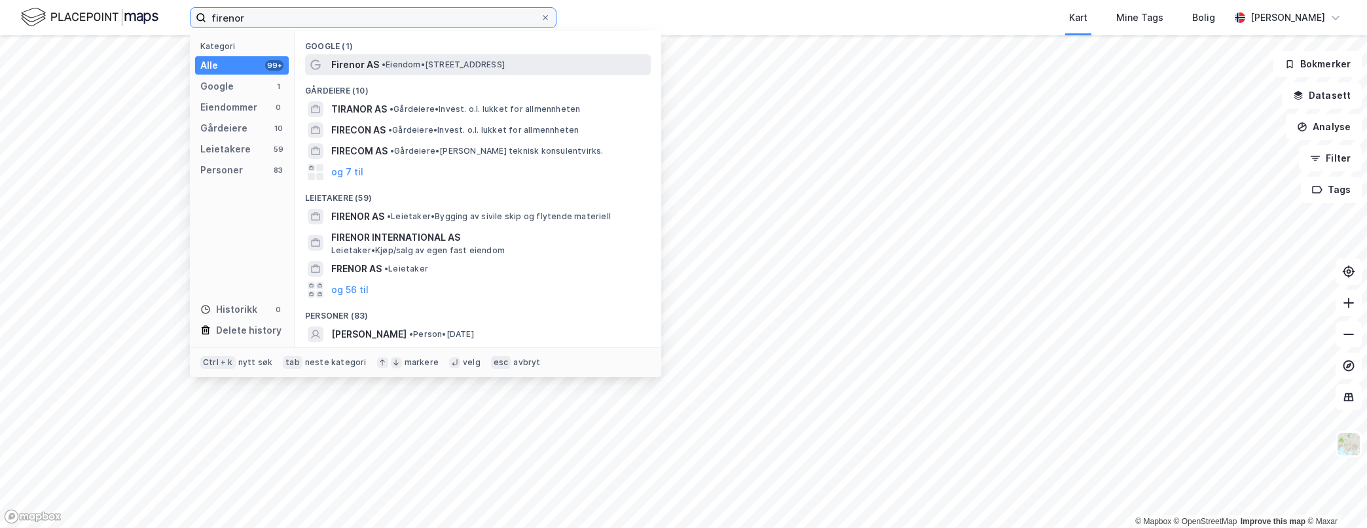  Describe the element at coordinates (249, 331) in the screenshot. I see `div: Delete history` at that location.